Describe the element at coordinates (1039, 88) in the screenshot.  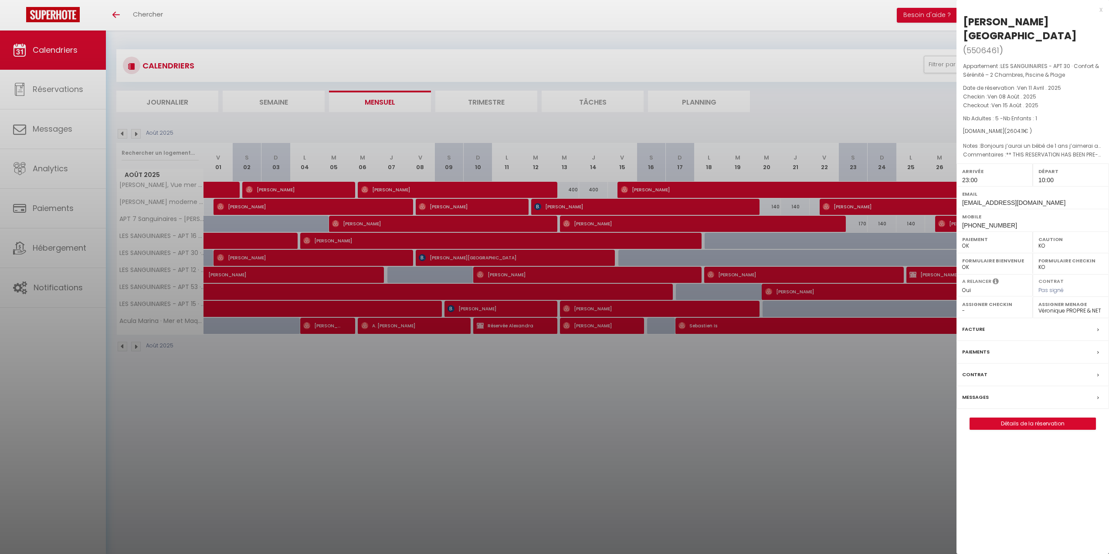
I see `span: Ven 11 Avril . 2025` at that location.